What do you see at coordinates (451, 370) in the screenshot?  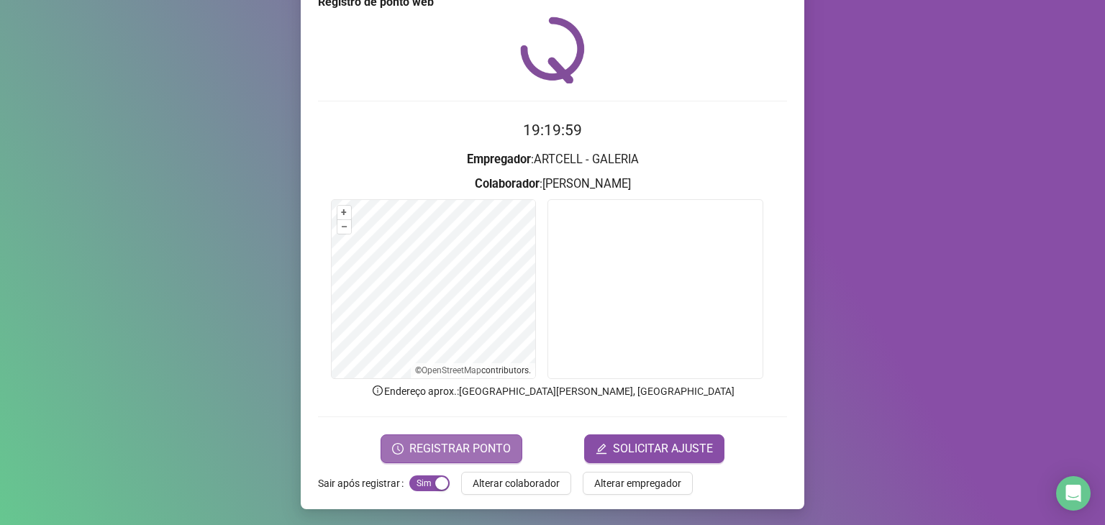 I see `a: OpenStreetMap` at bounding box center [451, 370].